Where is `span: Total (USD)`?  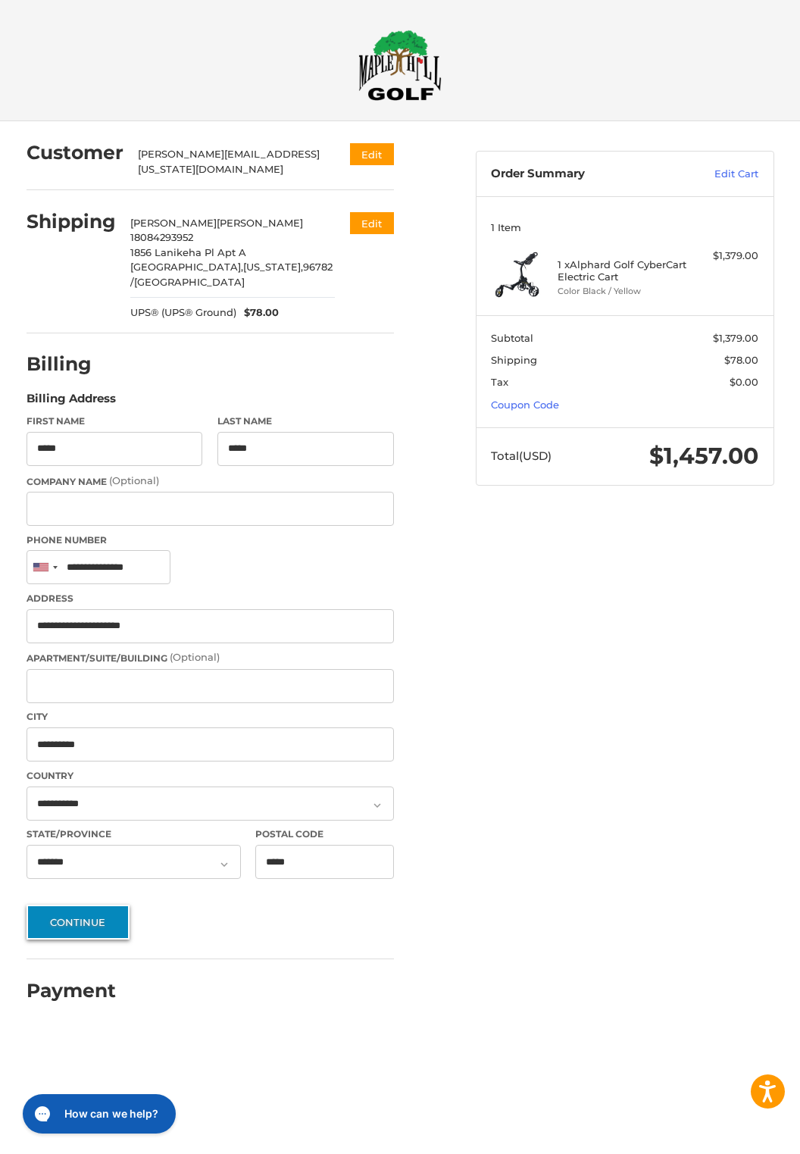
span: Total (USD) is located at coordinates (521, 456).